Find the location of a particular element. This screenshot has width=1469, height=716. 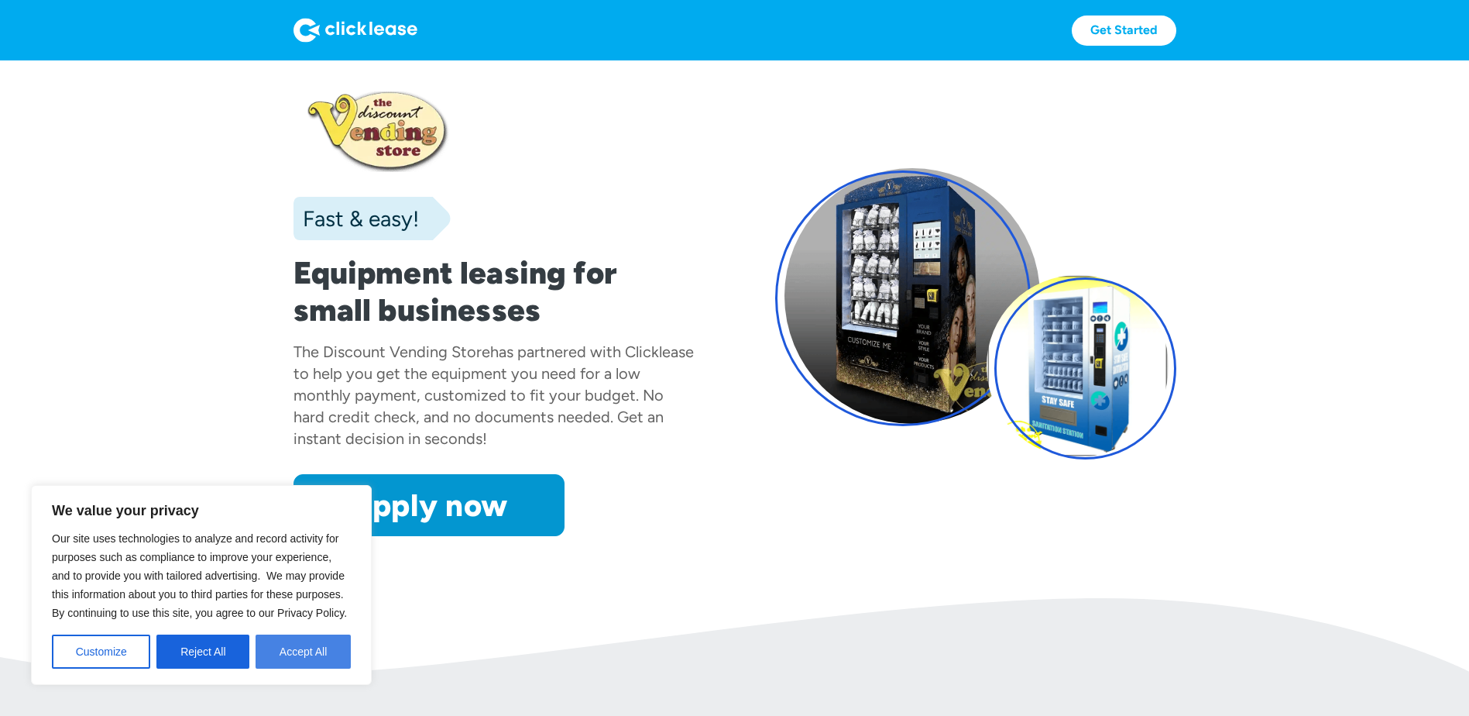

span: Our site uses technologies to analyze and record activity for purposes such as compliance to impr... is located at coordinates (199, 575).